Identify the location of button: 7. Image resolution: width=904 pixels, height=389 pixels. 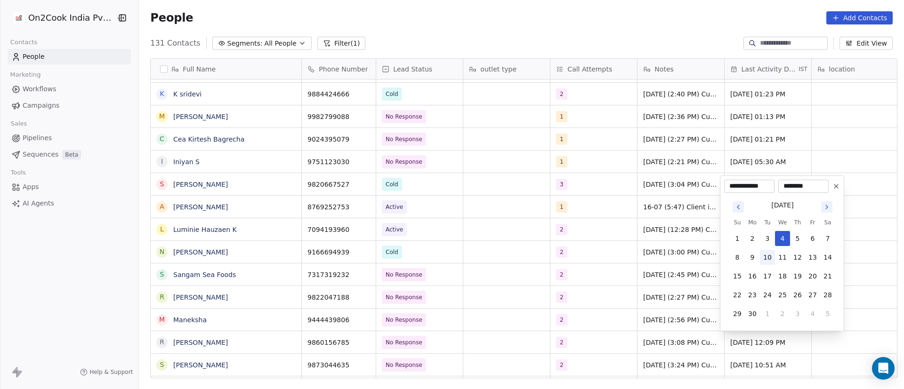
(828, 239).